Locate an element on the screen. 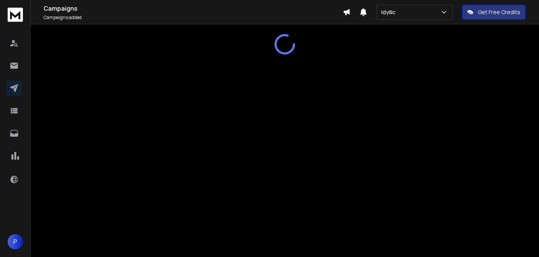 The width and height of the screenshot is (539, 257). button: P is located at coordinates (15, 241).